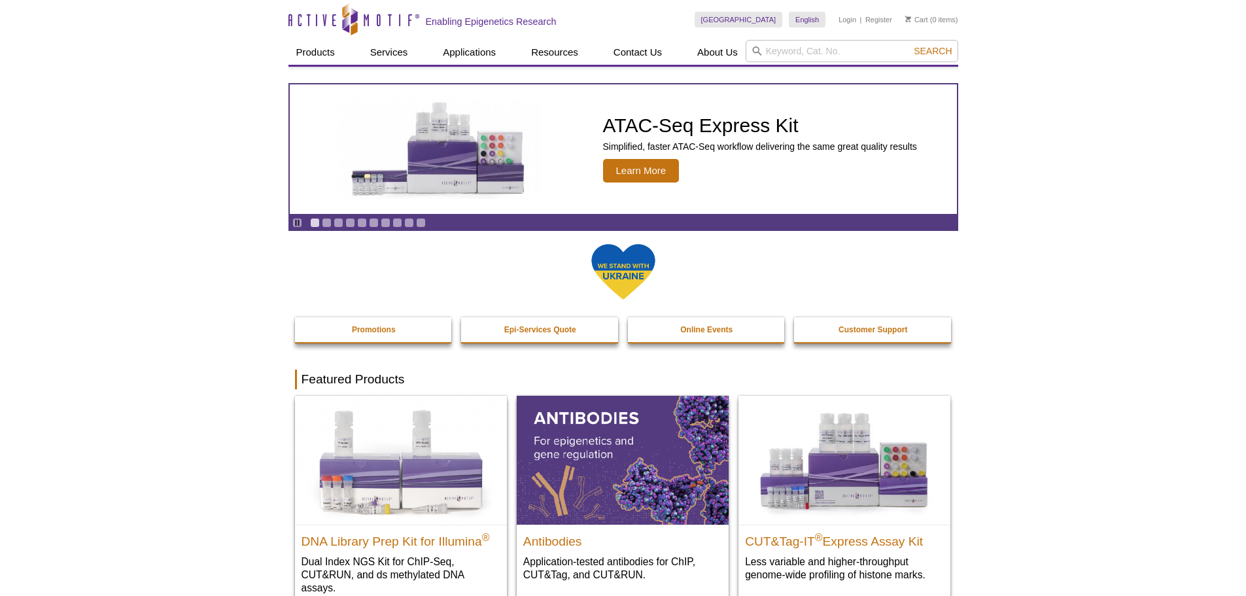  I want to click on img: We Stand With Ukraine, so click(623, 271).